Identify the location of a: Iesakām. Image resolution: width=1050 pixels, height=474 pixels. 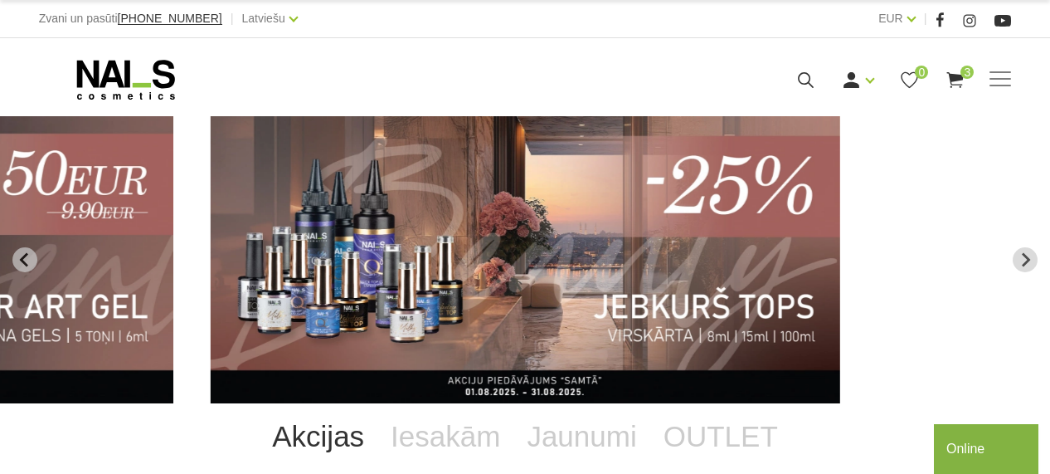
(445, 436).